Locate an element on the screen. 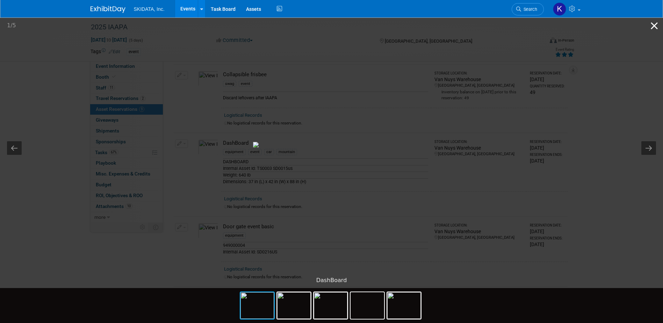  button: Previous slide is located at coordinates (14, 148).